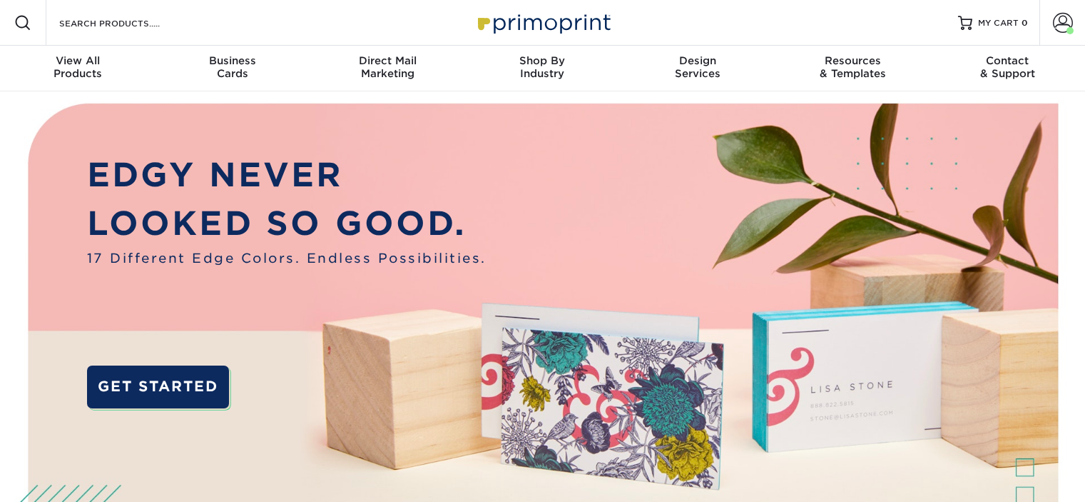 The width and height of the screenshot is (1085, 502). I want to click on div: & Support, so click(1007, 67).